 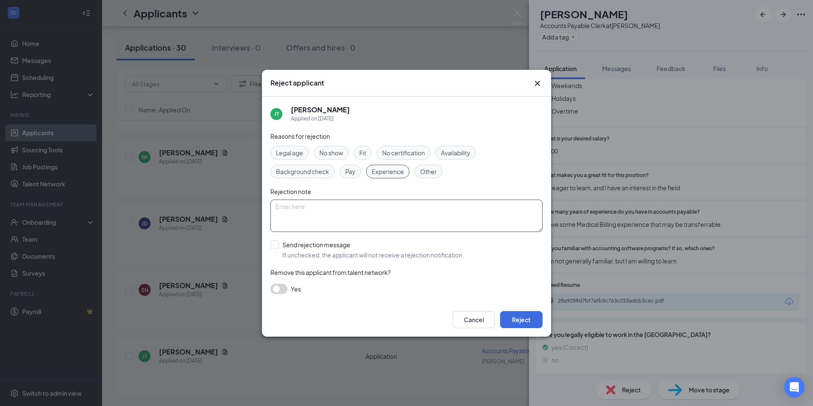 What do you see at coordinates (296, 289) in the screenshot?
I see `span: Yes` at bounding box center [296, 289].